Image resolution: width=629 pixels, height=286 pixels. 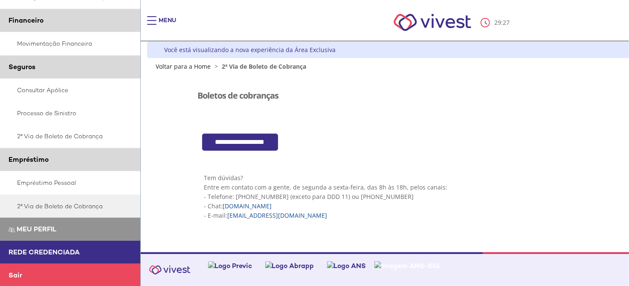 I want to click on span: Rede Credenciada, so click(x=44, y=252).